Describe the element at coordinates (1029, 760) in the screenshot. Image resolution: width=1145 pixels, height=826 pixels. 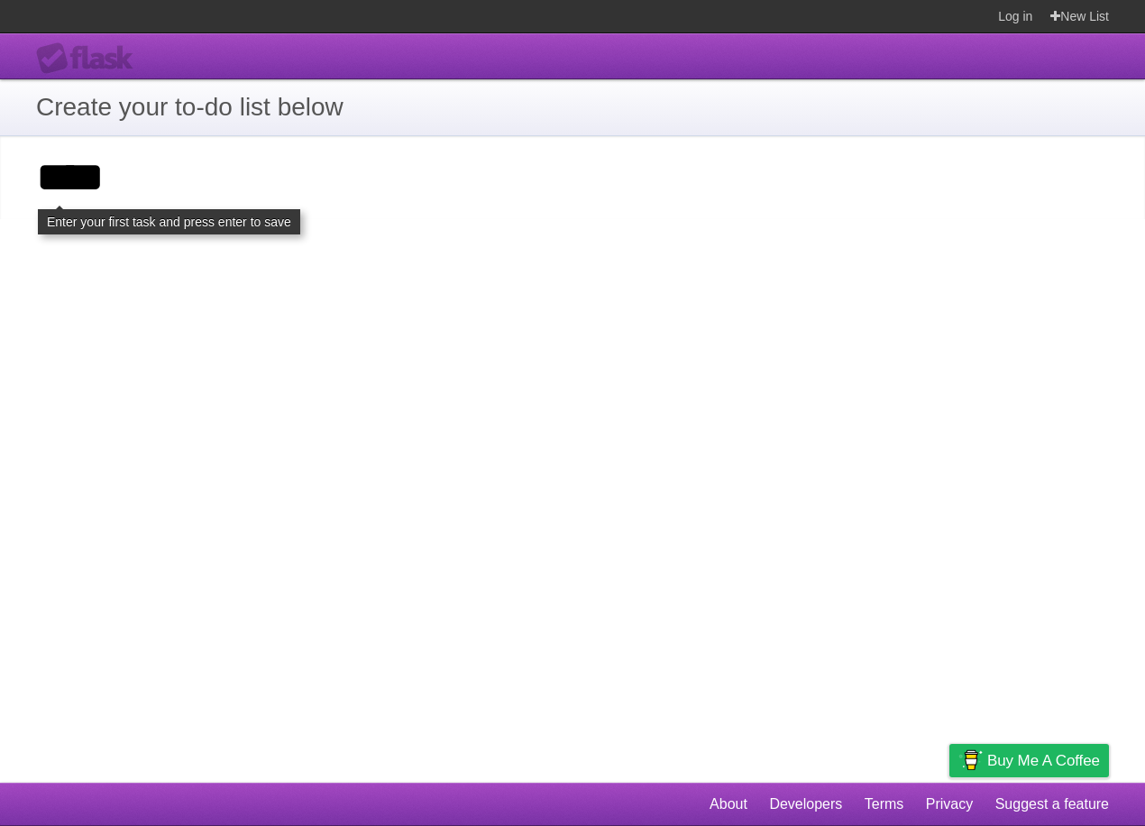
I see `a: Buy me a coffee` at that location.